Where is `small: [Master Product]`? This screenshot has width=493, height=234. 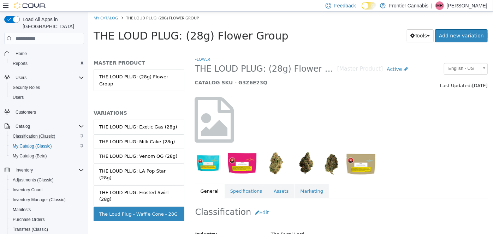 small: [Master Product] is located at coordinates (272, 58).